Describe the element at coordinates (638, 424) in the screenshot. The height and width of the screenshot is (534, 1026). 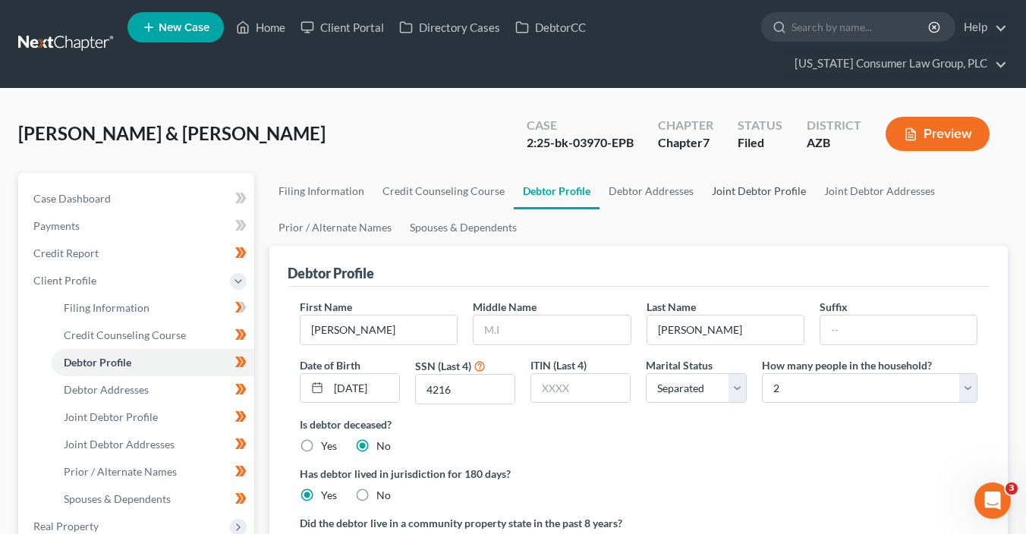
I see `label: Is debtor deceased?` at that location.